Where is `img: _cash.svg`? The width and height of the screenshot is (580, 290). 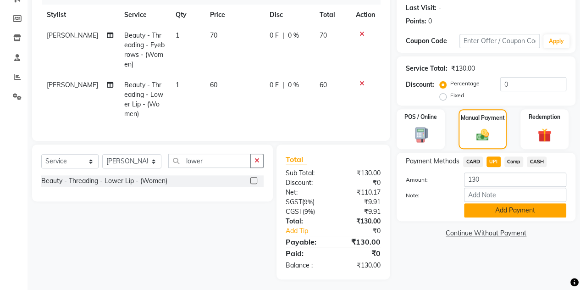
img: _cash.svg is located at coordinates (483, 135).